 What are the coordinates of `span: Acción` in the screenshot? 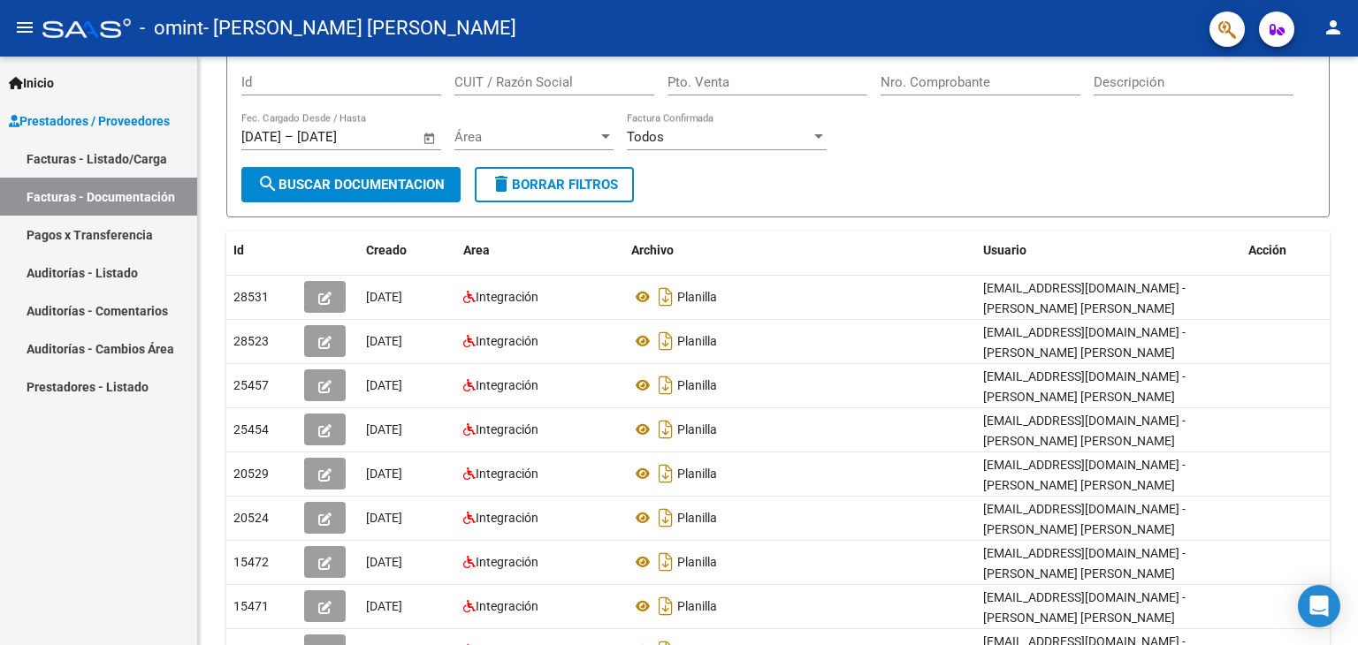 It's located at (1267, 250).